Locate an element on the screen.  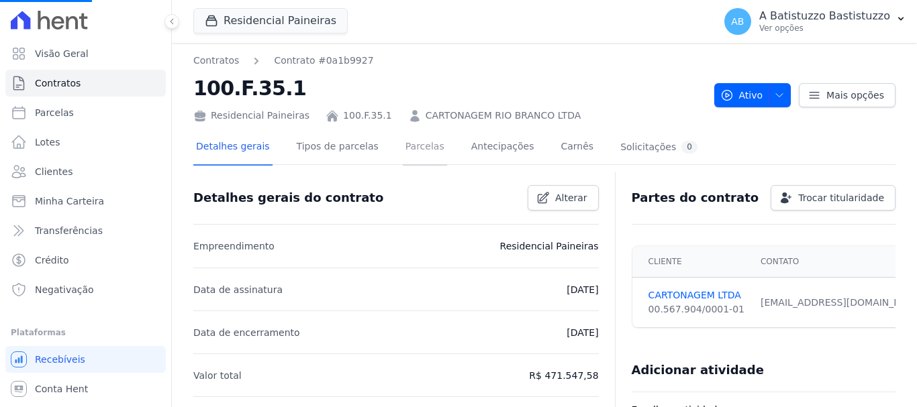
span: Contratos is located at coordinates (58, 83).